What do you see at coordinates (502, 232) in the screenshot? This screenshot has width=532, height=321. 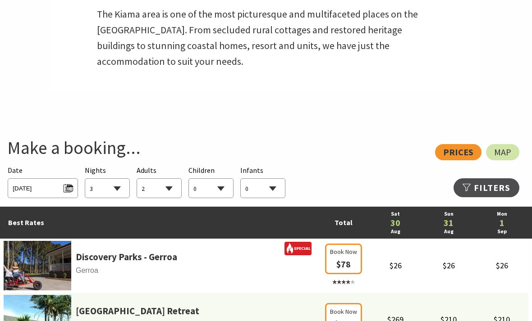 I see `a: Sep` at bounding box center [502, 232].